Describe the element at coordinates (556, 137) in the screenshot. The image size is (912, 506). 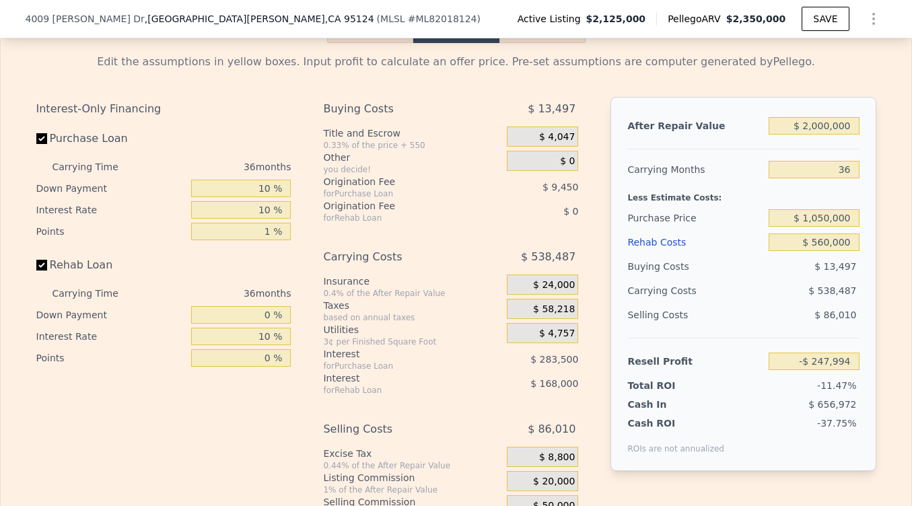
I see `span: $ 4,047` at that location.